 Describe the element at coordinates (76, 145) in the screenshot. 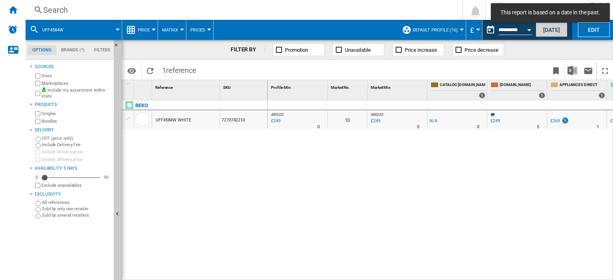

I see `label: Include Delivery Fee` at that location.